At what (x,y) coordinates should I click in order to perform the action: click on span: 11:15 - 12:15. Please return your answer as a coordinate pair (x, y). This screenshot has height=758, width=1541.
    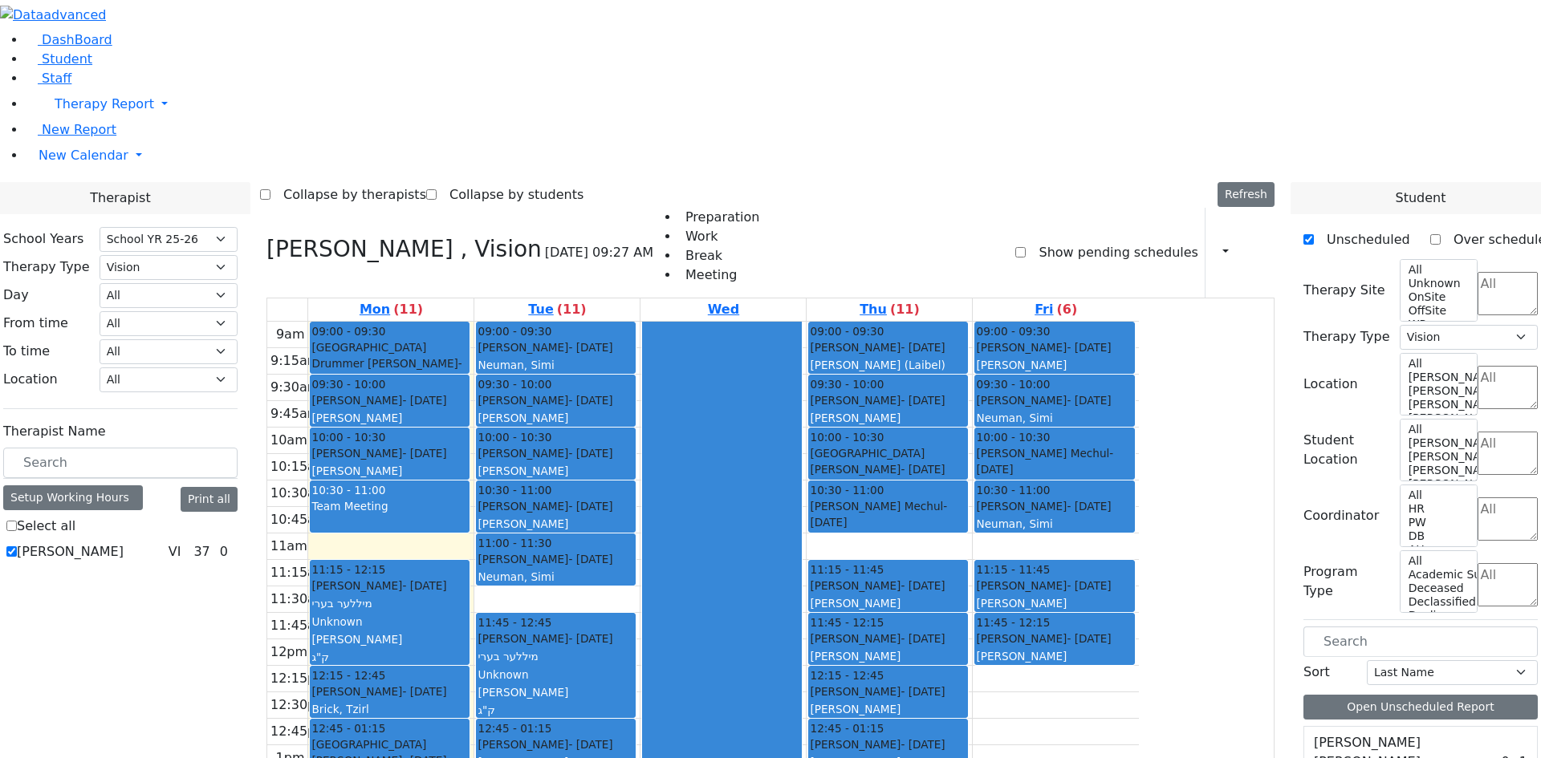
    Looking at the image, I should click on (348, 570).